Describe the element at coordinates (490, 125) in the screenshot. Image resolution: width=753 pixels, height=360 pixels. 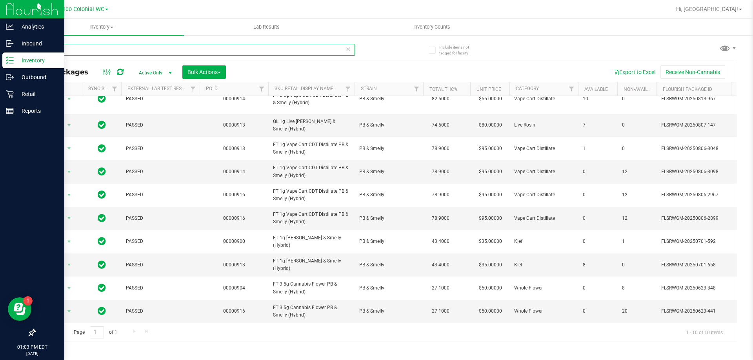
I see `span: $80.00000` at that location.